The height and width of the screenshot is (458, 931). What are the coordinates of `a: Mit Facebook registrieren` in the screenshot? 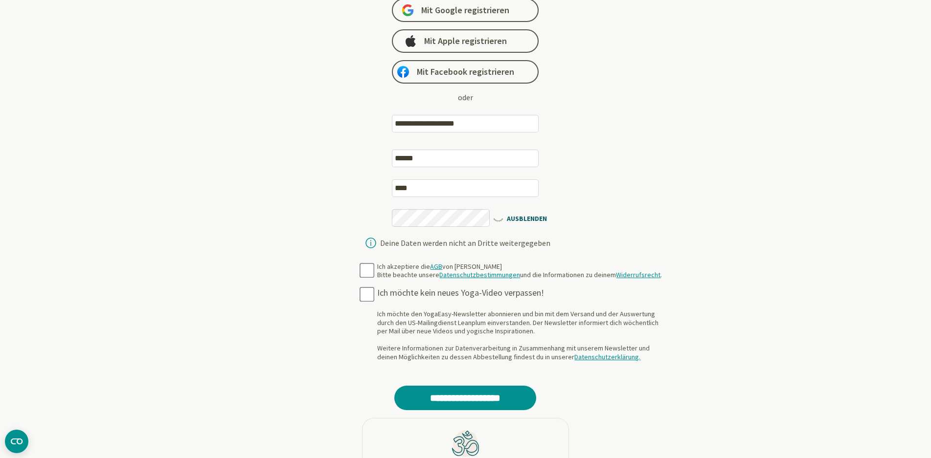 It's located at (465, 72).